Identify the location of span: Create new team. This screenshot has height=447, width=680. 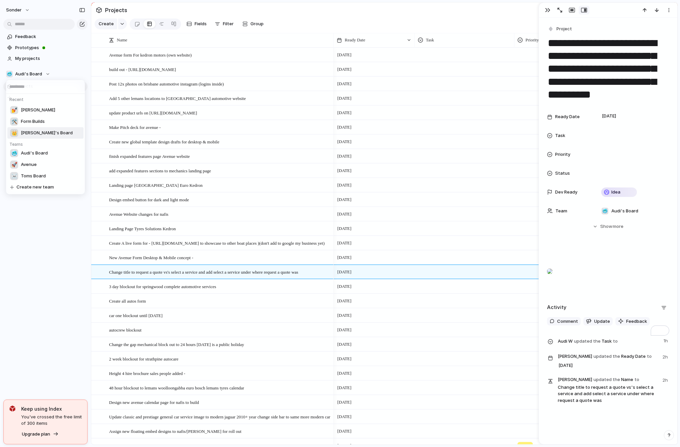
(35, 187).